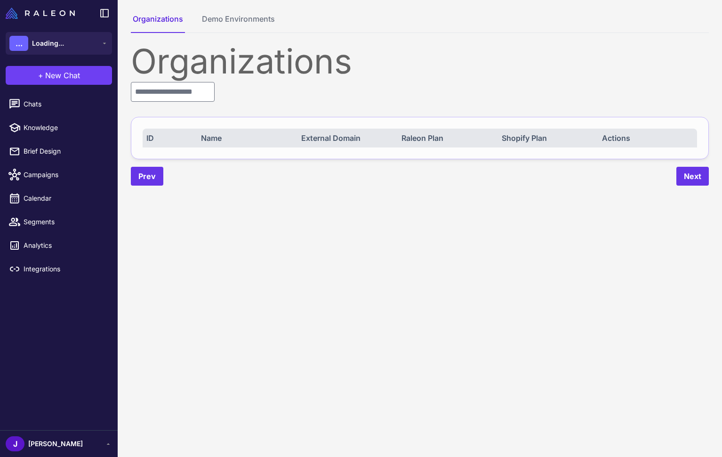 This screenshot has height=457, width=722. I want to click on span: Analytics, so click(65, 245).